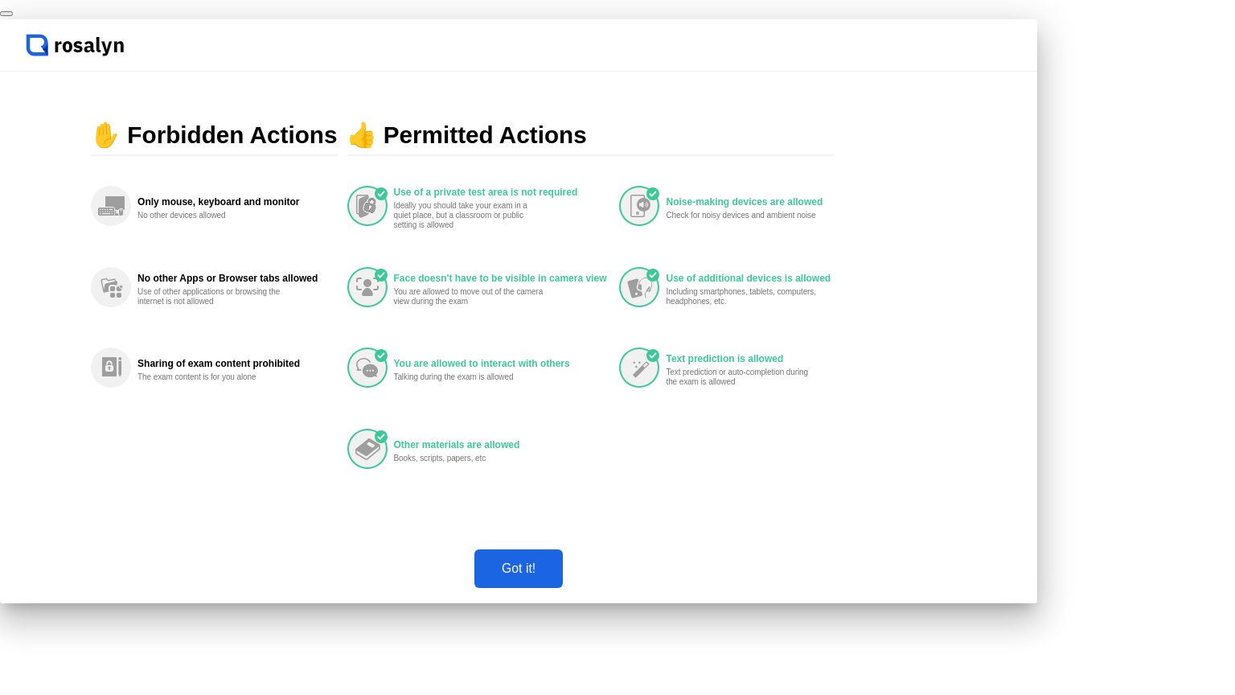 This screenshot has height=695, width=1235. What do you see at coordinates (213, 377) in the screenshot?
I see `div: The exam content is for you alone` at bounding box center [213, 377].